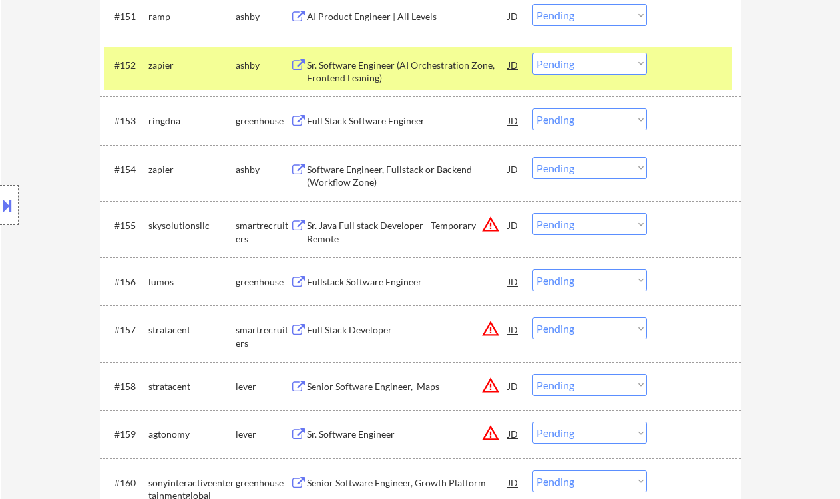  What do you see at coordinates (192, 65) in the screenshot?
I see `div: zapier` at bounding box center [192, 65].